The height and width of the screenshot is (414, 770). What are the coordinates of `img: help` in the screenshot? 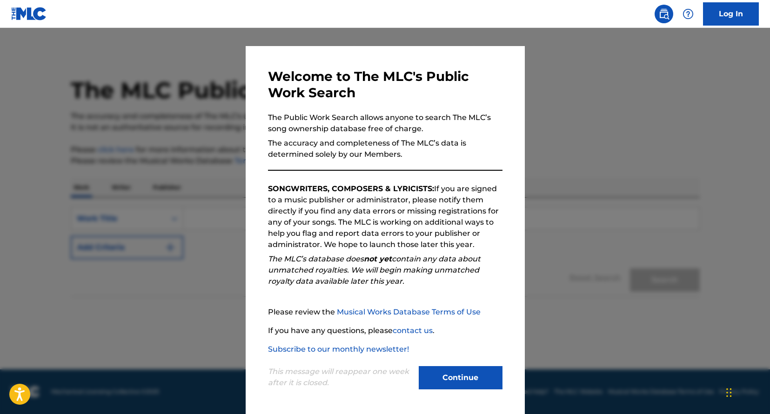 It's located at (689, 14).